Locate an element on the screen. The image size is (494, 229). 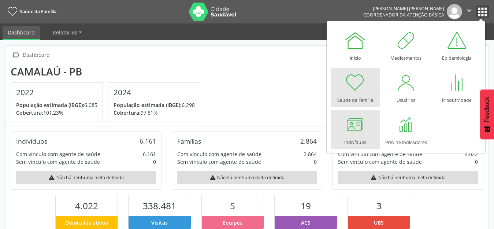
img: img is located at coordinates (454, 12).